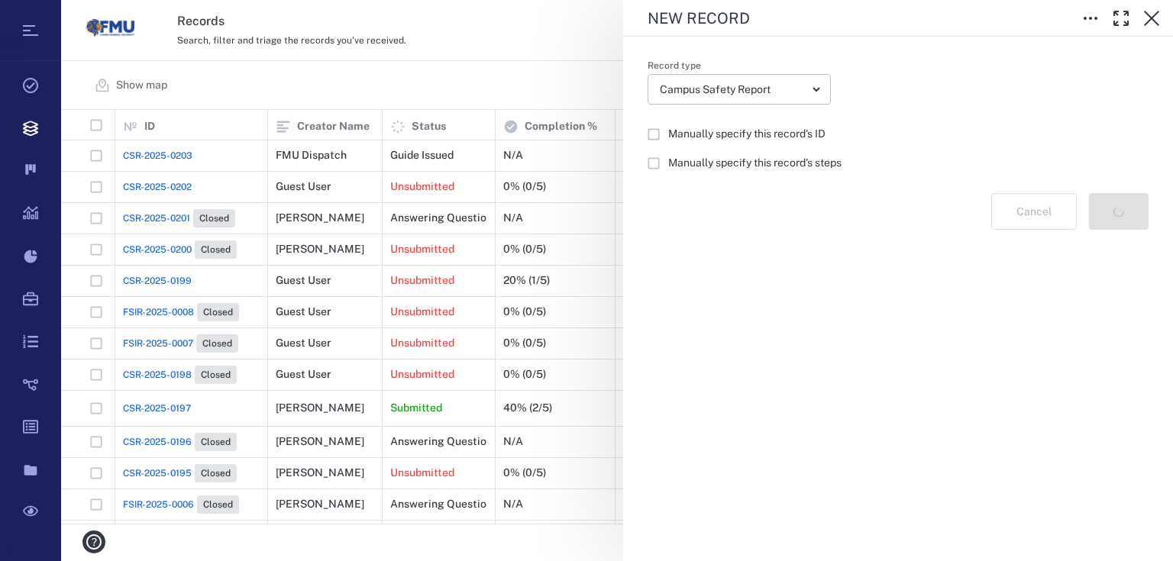 The width and height of the screenshot is (1173, 561). What do you see at coordinates (150, 18) in the screenshot?
I see `span: Help` at bounding box center [150, 18].